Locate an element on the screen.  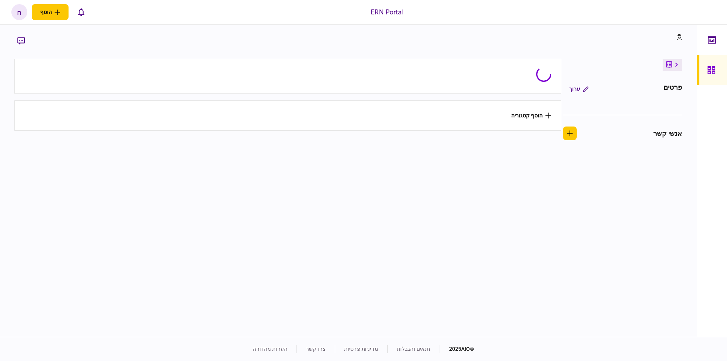
button: הוסף קטגוריה is located at coordinates (531, 116).